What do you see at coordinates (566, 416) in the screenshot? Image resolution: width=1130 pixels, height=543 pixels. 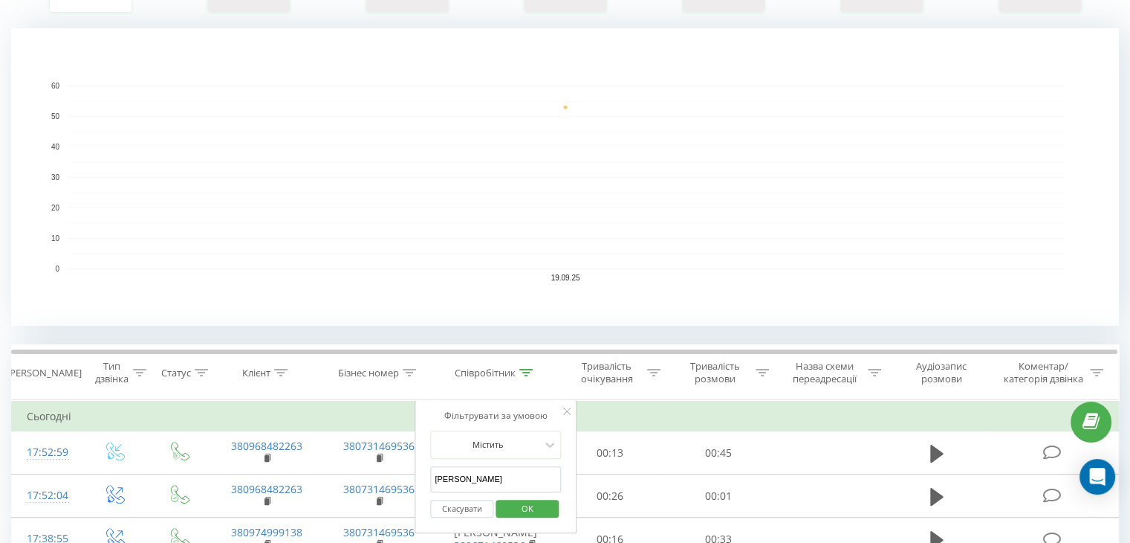 I see `td: Сьогодні` at bounding box center [566, 416].